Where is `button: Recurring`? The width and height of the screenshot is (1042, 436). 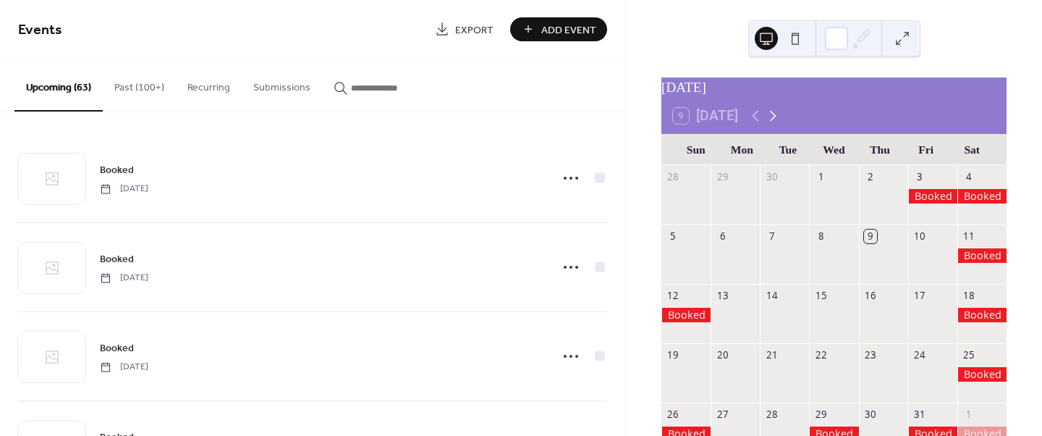
button: Recurring is located at coordinates (208, 84).